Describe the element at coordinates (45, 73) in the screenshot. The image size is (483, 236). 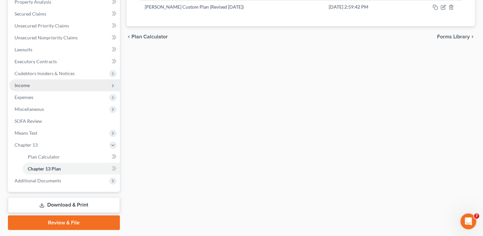
I see `span: Codebtors Insiders & Notices` at that location.